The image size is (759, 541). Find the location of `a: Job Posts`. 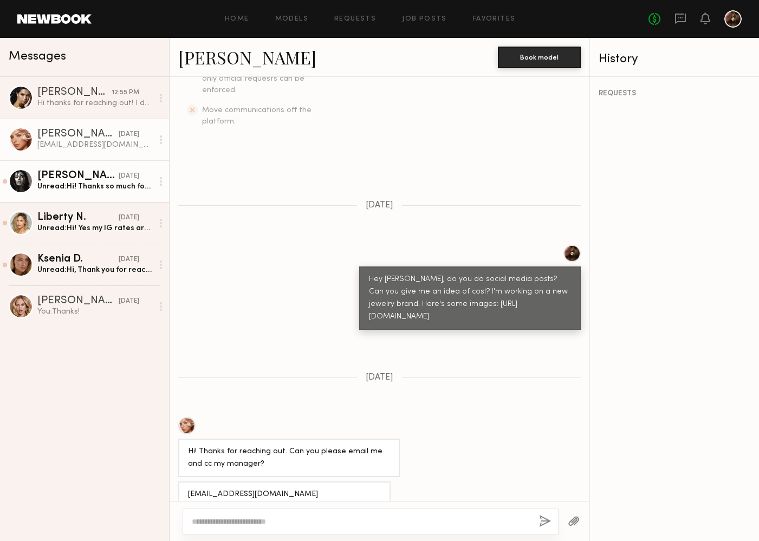

a: Job Posts is located at coordinates (424, 19).